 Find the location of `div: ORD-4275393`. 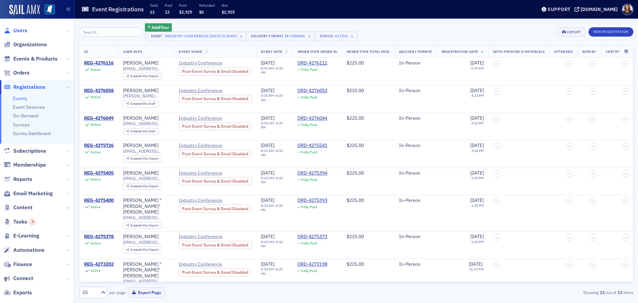

div: ORD-4275393 is located at coordinates (313, 201).